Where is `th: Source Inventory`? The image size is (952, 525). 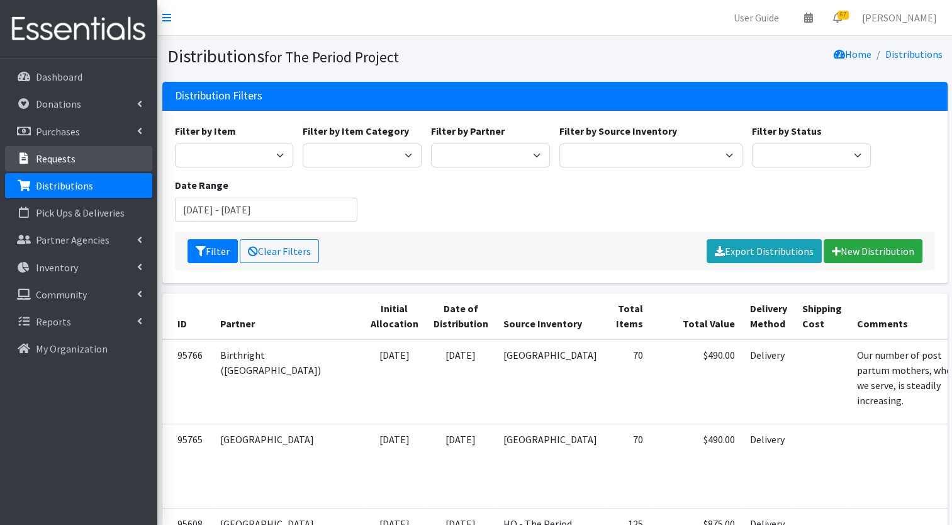 th: Source Inventory is located at coordinates (550, 316).